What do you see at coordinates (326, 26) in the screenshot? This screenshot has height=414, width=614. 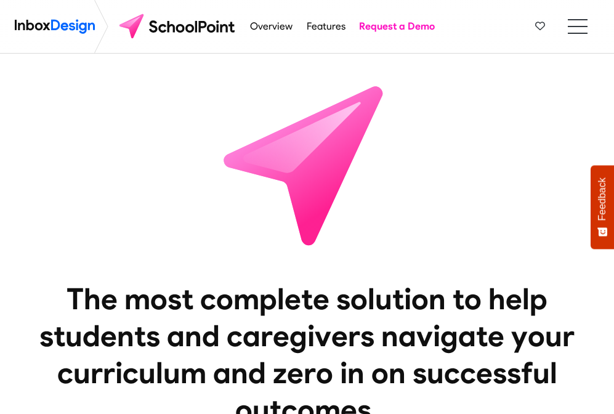 I see `a: Features` at bounding box center [326, 26].